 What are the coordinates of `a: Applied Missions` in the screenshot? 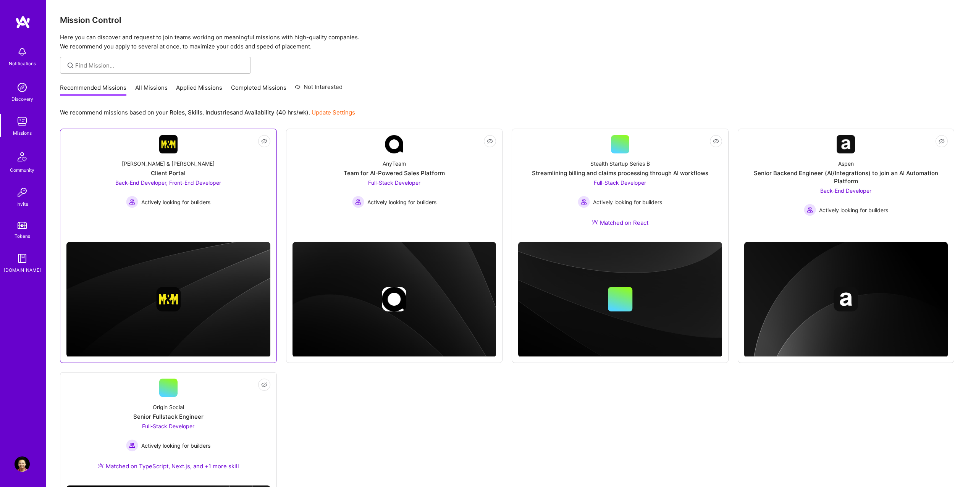 It's located at (199, 90).